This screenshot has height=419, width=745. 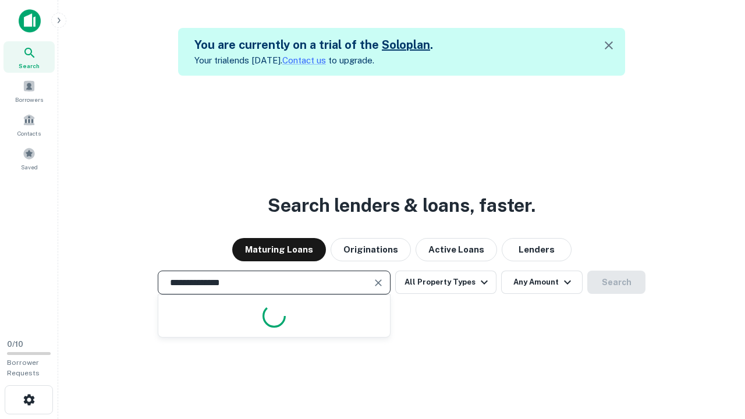 I want to click on button: Maturing Loans, so click(x=279, y=250).